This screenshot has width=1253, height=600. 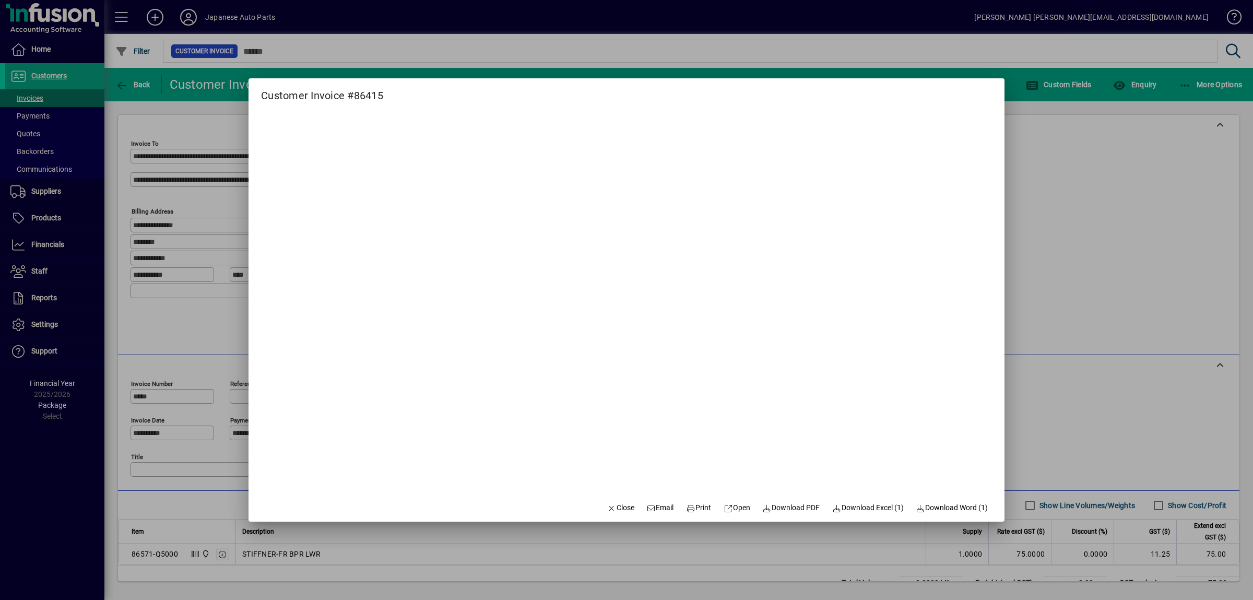 What do you see at coordinates (322, 91) in the screenshot?
I see `h2: Customer Invoice #86415` at bounding box center [322, 91].